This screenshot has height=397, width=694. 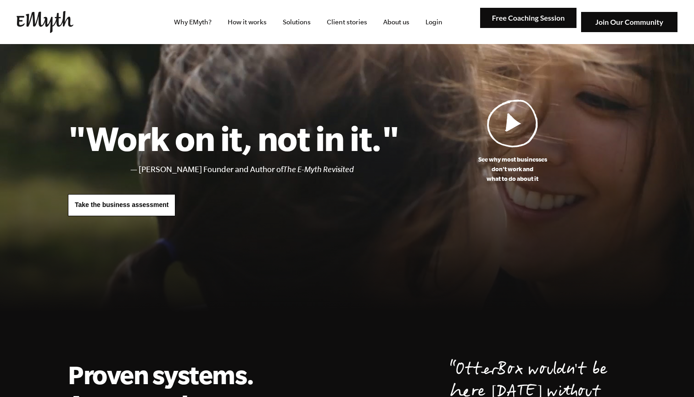 What do you see at coordinates (45, 22) in the screenshot?
I see `img: EMyth` at bounding box center [45, 22].